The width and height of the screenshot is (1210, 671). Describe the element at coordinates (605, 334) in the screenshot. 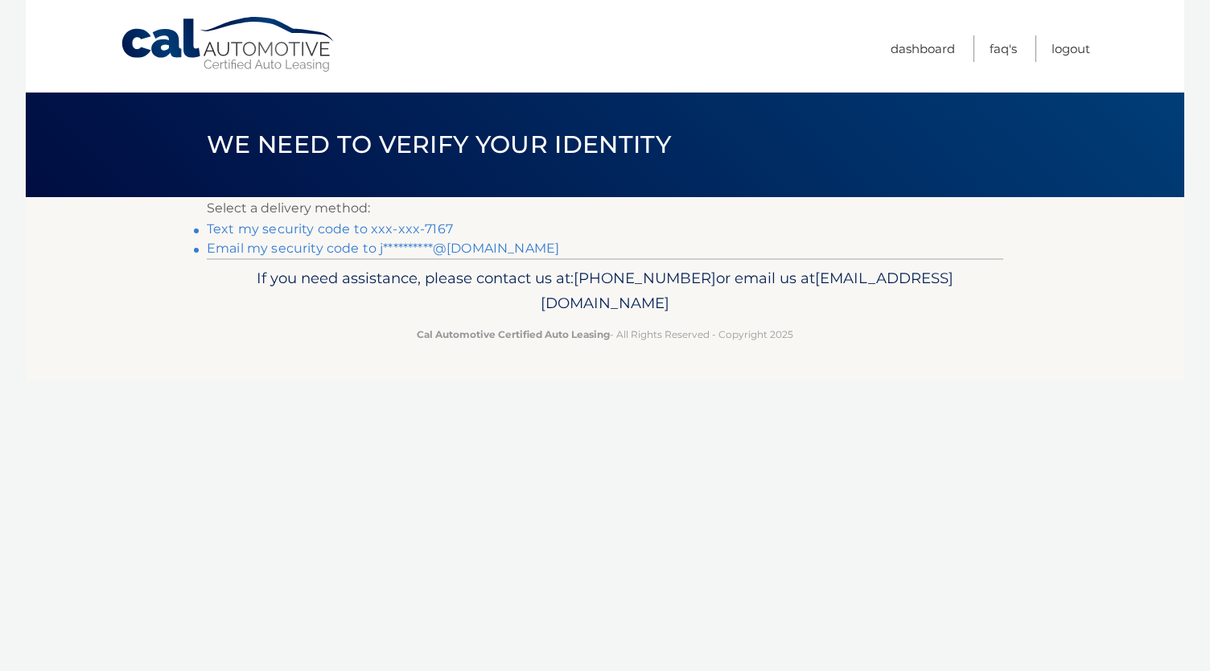

I see `p: - All Rights Reserved - Copyright 2025` at that location.